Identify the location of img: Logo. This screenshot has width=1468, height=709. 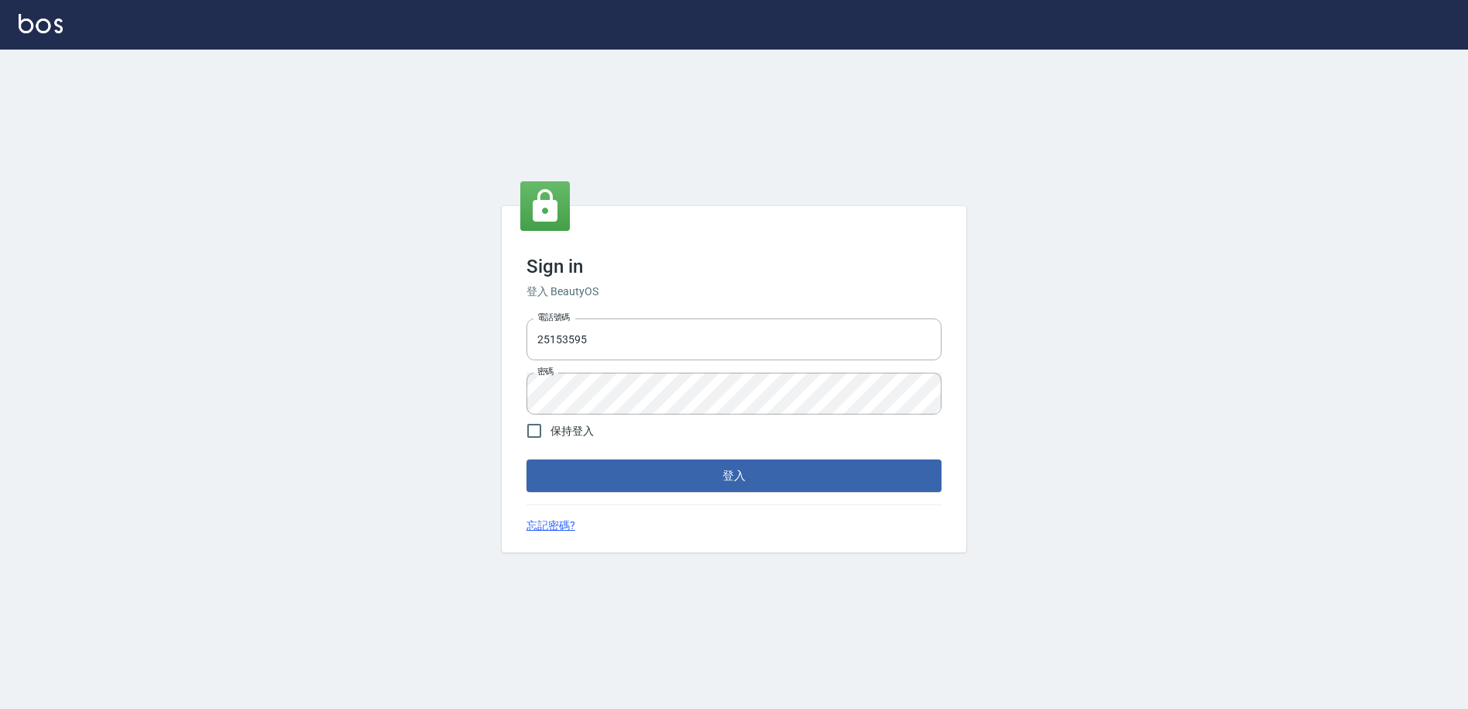
(40, 23).